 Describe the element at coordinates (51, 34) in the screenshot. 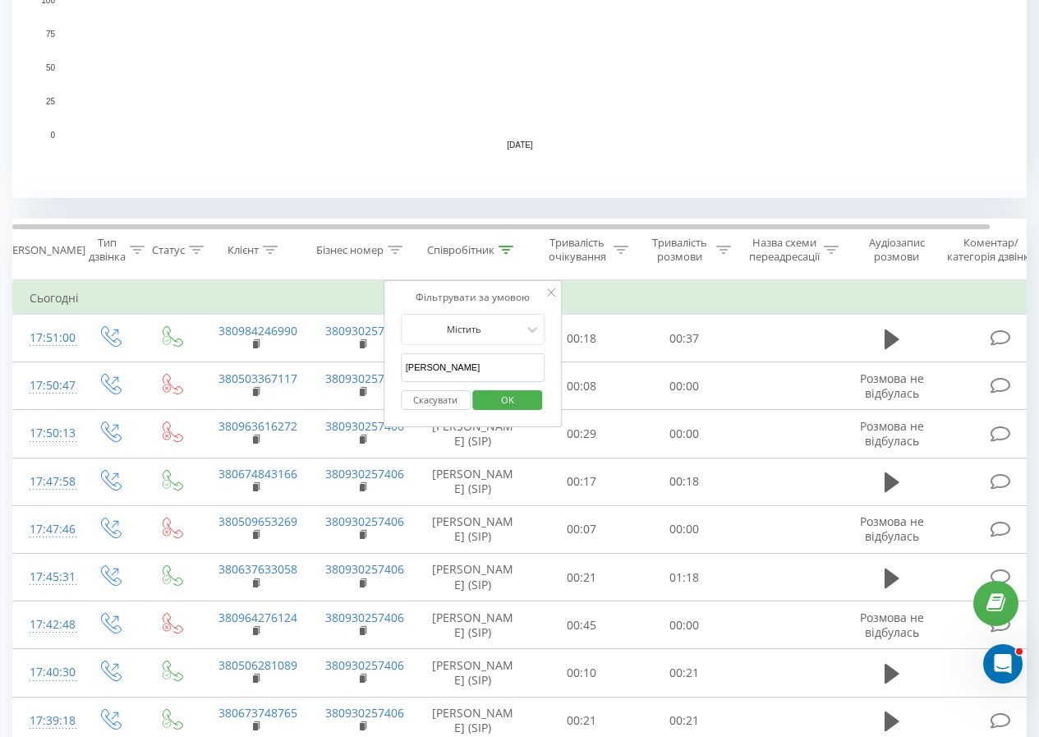

I see `text: 75` at that location.